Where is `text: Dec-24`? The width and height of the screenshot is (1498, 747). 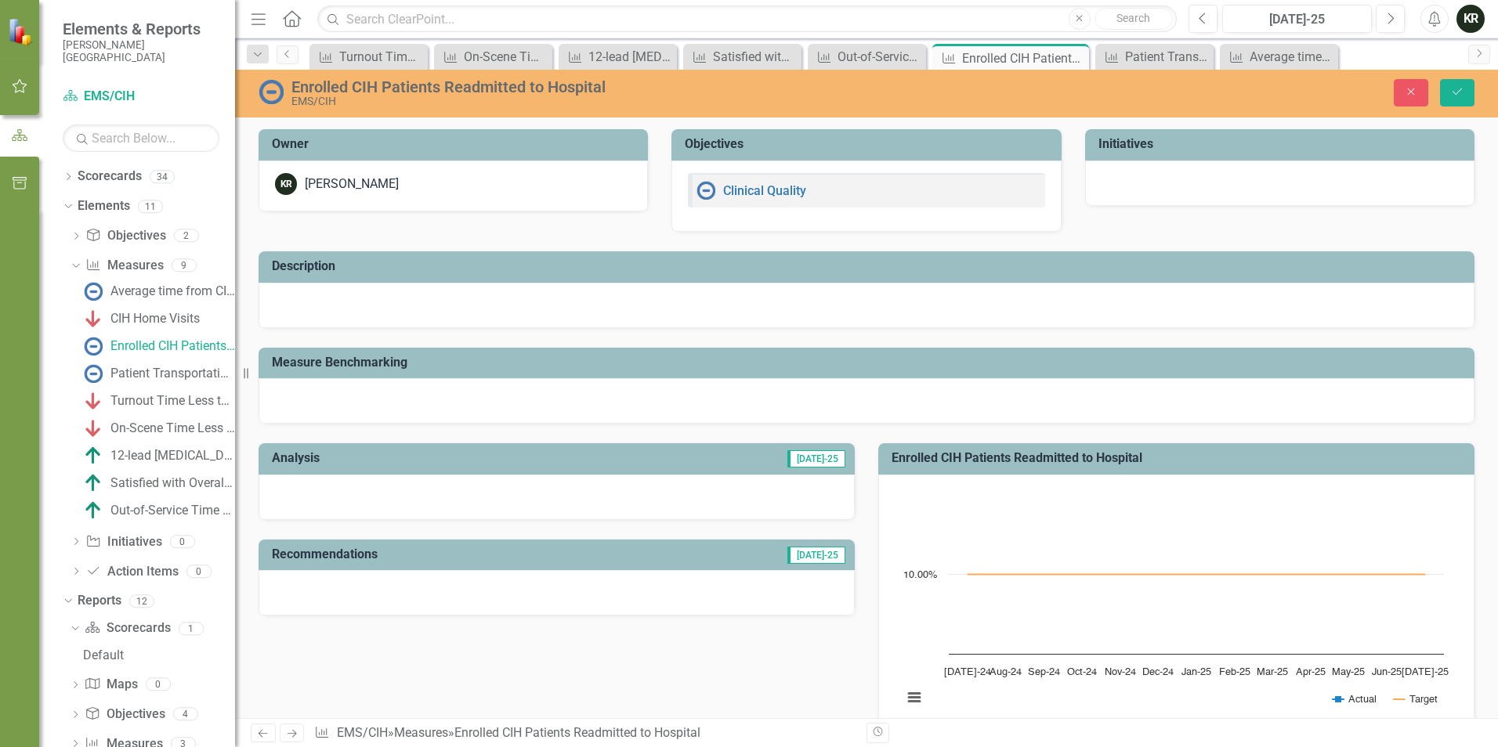
text: Dec-24 is located at coordinates (1158, 672).